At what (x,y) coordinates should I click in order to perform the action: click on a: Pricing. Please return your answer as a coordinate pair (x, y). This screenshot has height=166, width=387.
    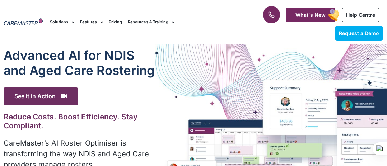
    Looking at the image, I should click on (115, 22).